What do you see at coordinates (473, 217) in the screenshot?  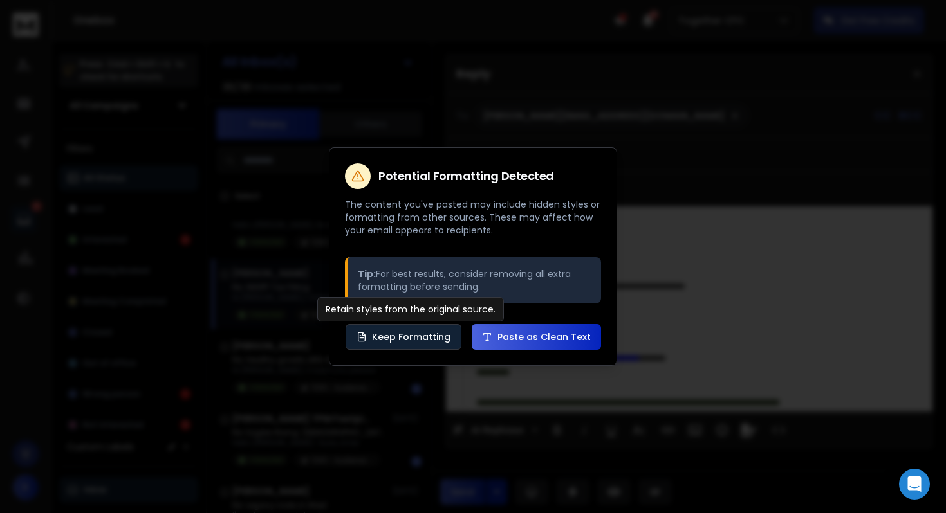 I see `p: The content you've pasted may include hidden styles or formatting from other sources. These may a...` at bounding box center [473, 217].